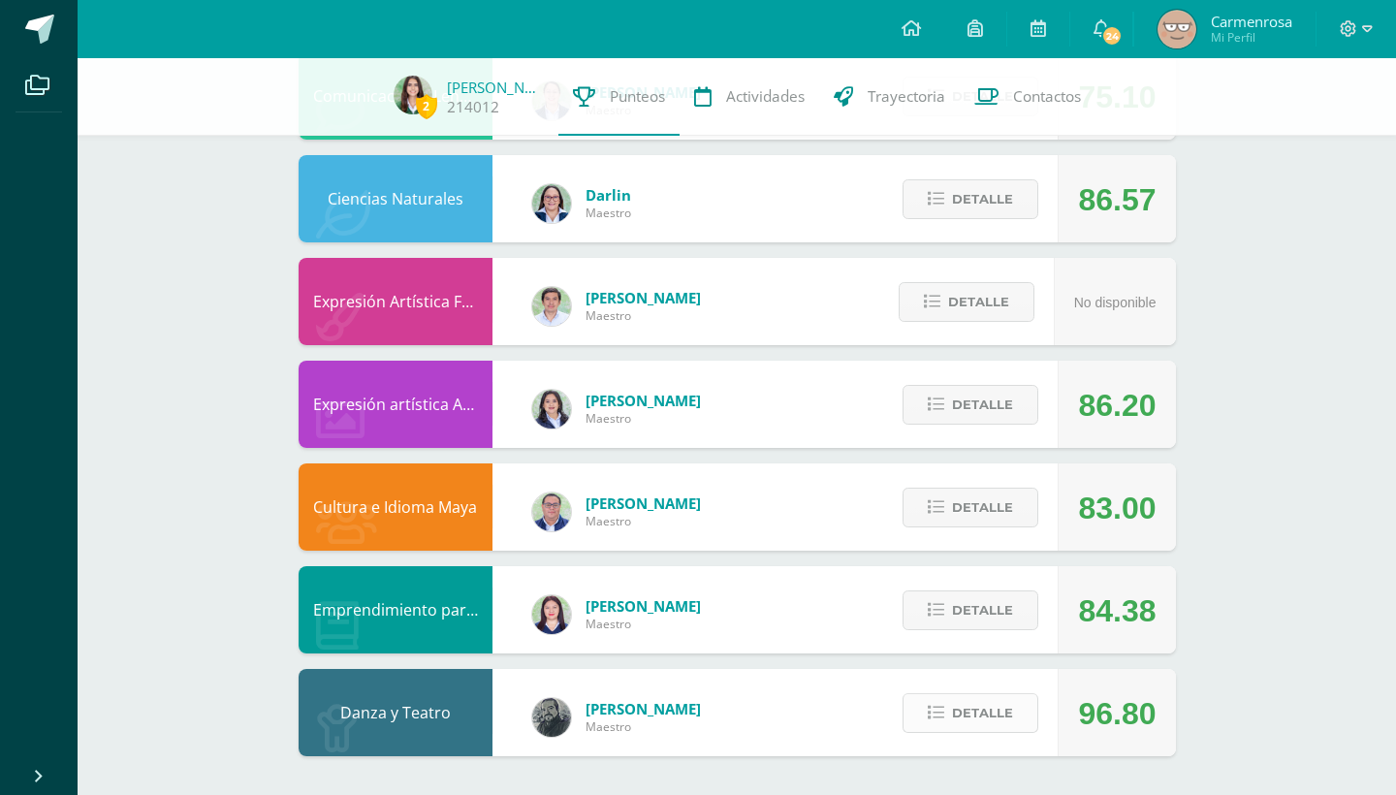  What do you see at coordinates (1117, 200) in the screenshot?
I see `div: 86.57` at bounding box center [1117, 200].